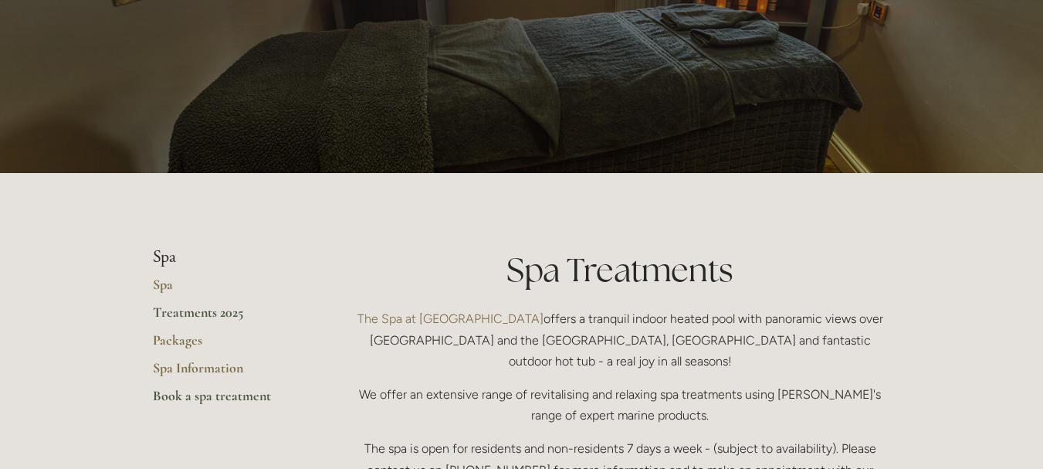 The height and width of the screenshot is (469, 1043). Describe the element at coordinates (620, 269) in the screenshot. I see `h1: Spa Treatments` at that location.